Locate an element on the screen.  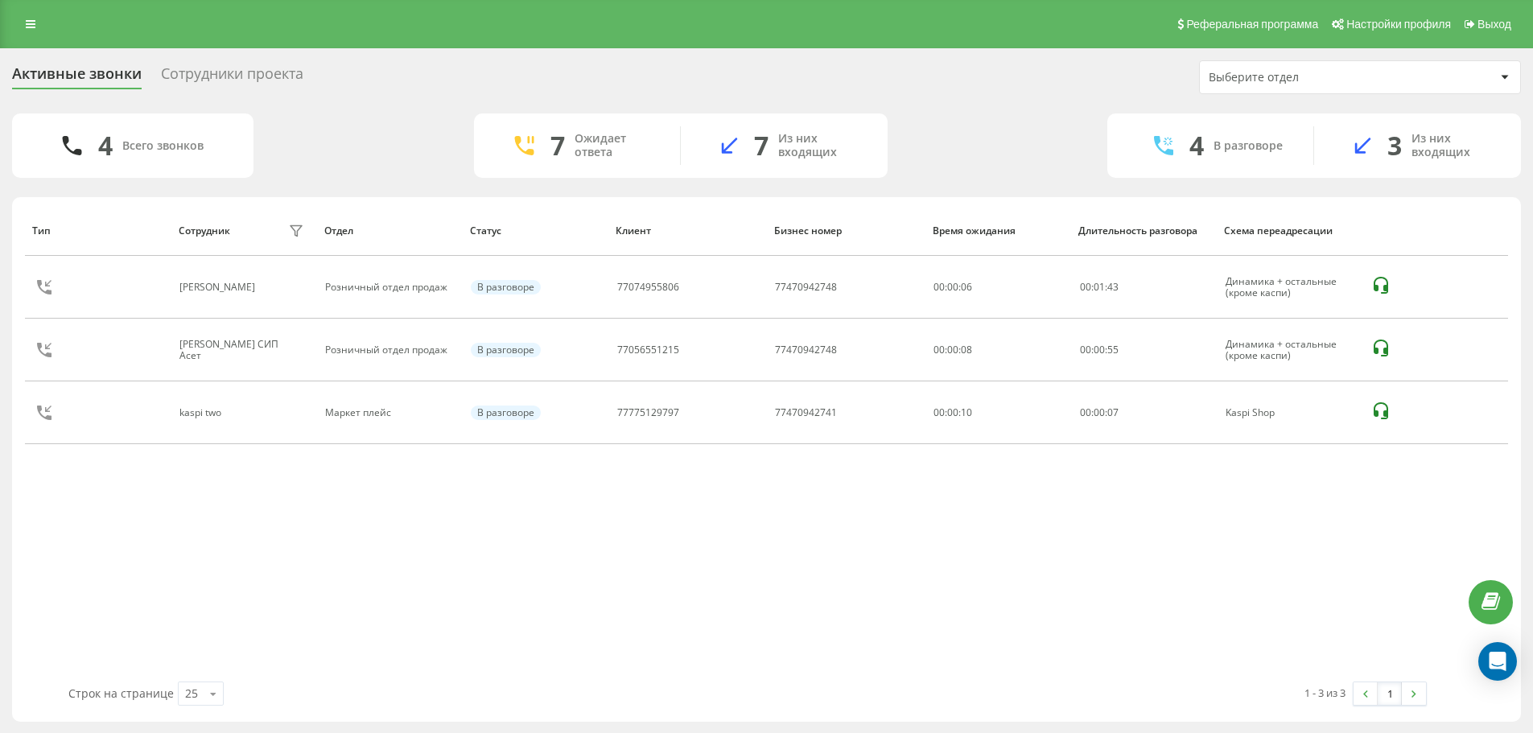
div: Длительность разговора is located at coordinates (1144, 231).